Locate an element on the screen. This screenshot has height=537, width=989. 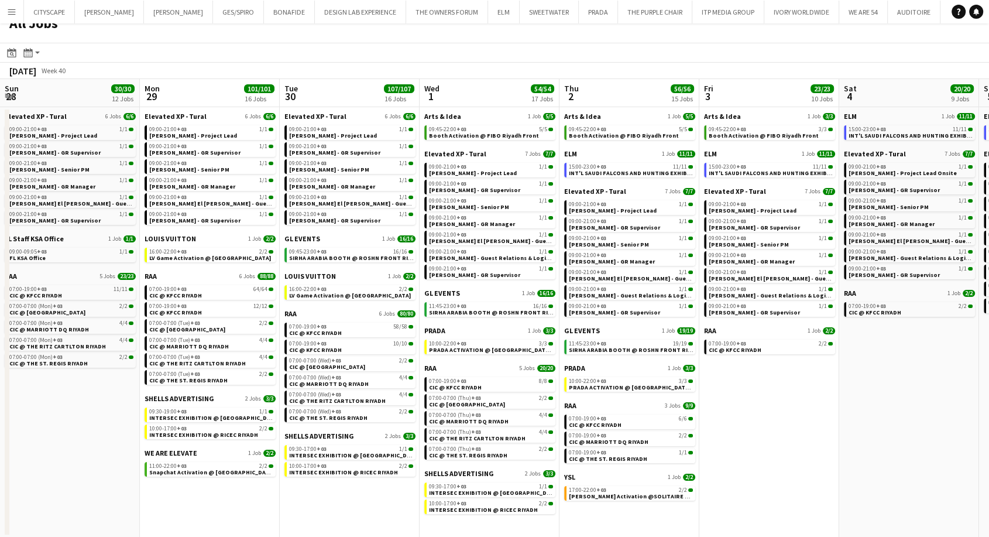
span: Aysel Ahmadova - Project Lead Onsite is located at coordinates (902, 173).